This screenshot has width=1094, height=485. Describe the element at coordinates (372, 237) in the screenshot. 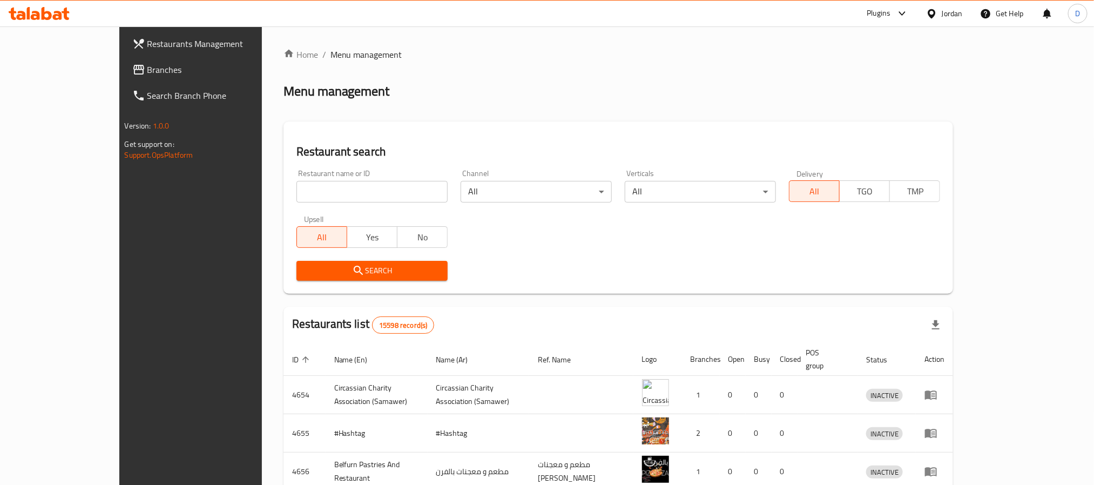

I see `span: Yes` at that location.